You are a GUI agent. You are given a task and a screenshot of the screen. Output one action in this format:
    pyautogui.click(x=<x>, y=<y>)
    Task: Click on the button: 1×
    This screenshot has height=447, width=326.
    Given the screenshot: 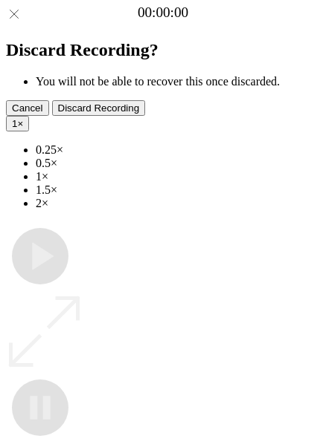 What is the action you would take?
    pyautogui.click(x=17, y=123)
    